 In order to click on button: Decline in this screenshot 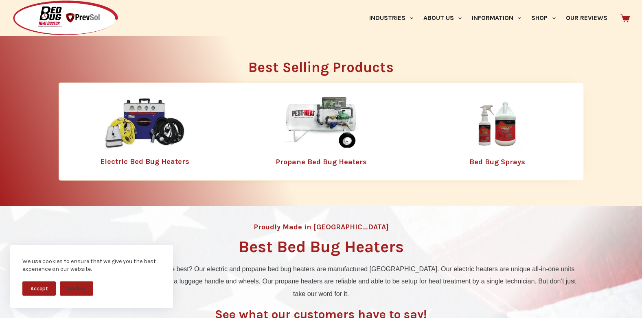, I will do `click(77, 289)`.